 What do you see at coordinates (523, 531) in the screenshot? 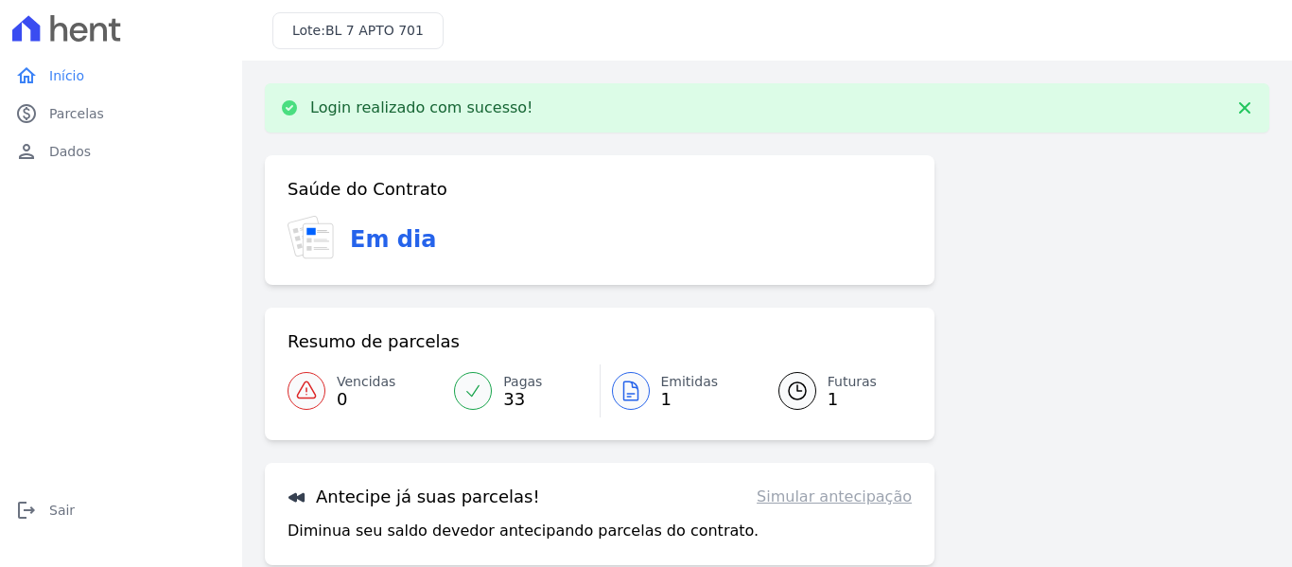
I see `p: Diminua seu saldo devedor antecipando parcelas do contrato.` at bounding box center [523, 531].